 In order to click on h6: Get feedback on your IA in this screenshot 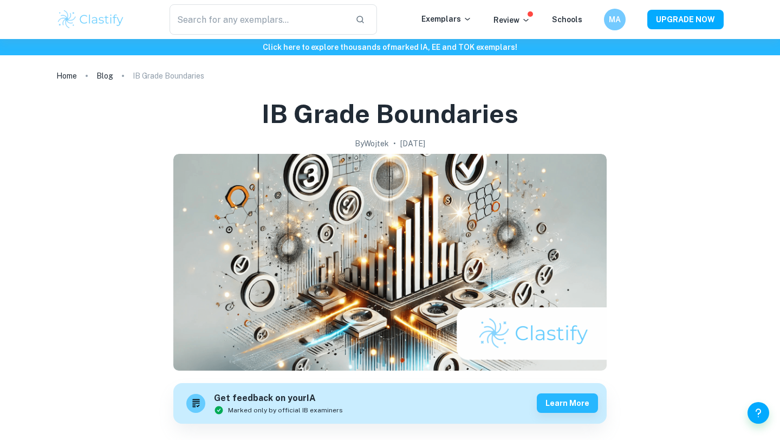, I will do `click(278, 398)`.